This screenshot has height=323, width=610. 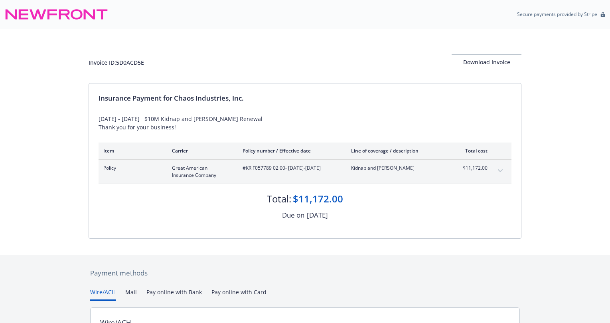 I want to click on div: Due on, so click(x=293, y=215).